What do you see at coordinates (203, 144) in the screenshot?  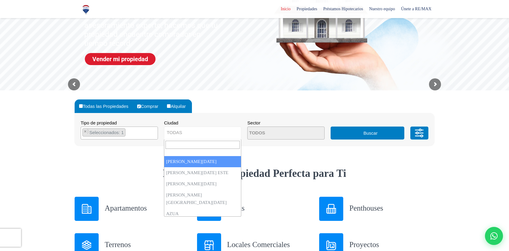 I see `input: Search` at bounding box center [203, 144].